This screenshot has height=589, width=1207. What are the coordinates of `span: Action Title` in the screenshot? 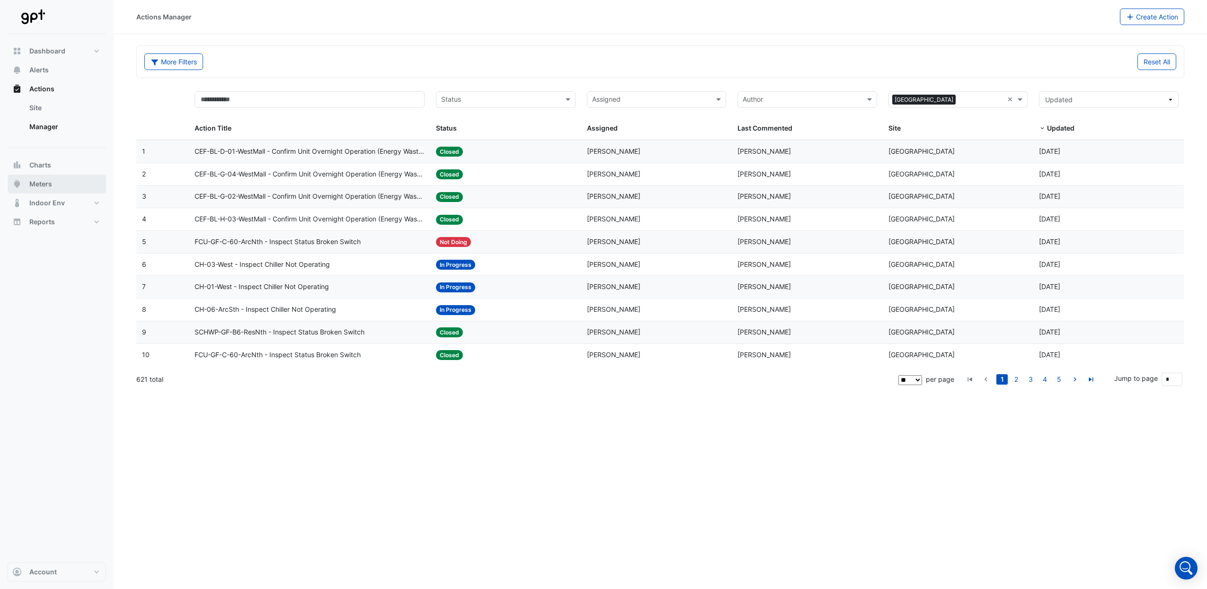 It's located at (213, 128).